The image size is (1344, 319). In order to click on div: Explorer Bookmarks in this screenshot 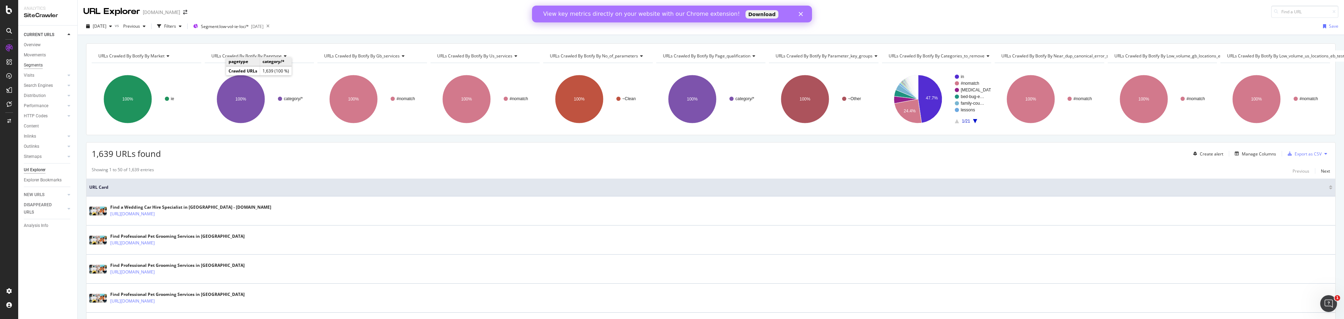, I will do `click(43, 180)`.